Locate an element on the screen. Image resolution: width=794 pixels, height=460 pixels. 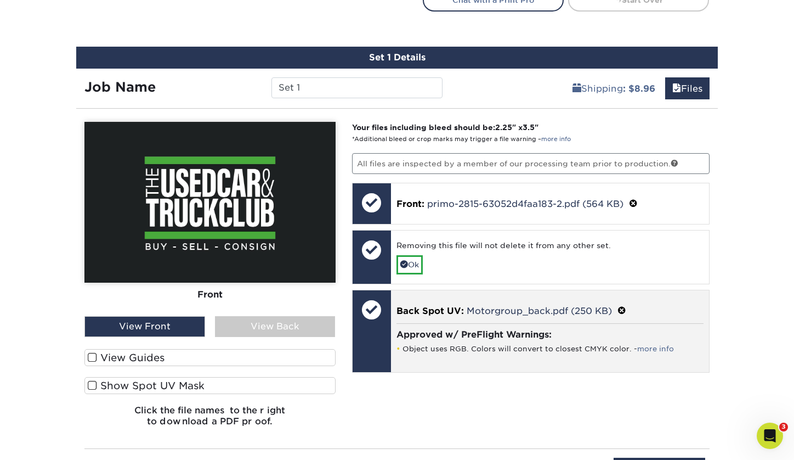
div: View Back is located at coordinates (275, 326).